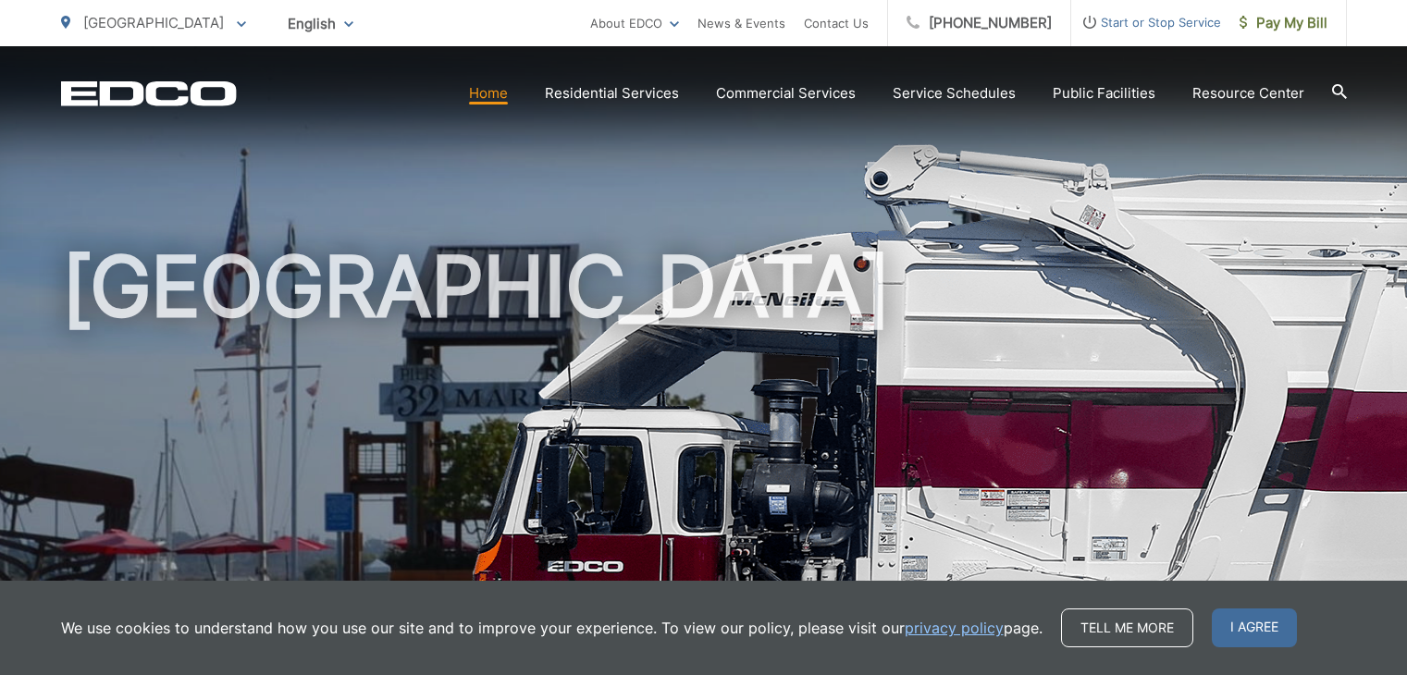 The width and height of the screenshot is (1407, 675). I want to click on a: Tell me more, so click(1127, 628).